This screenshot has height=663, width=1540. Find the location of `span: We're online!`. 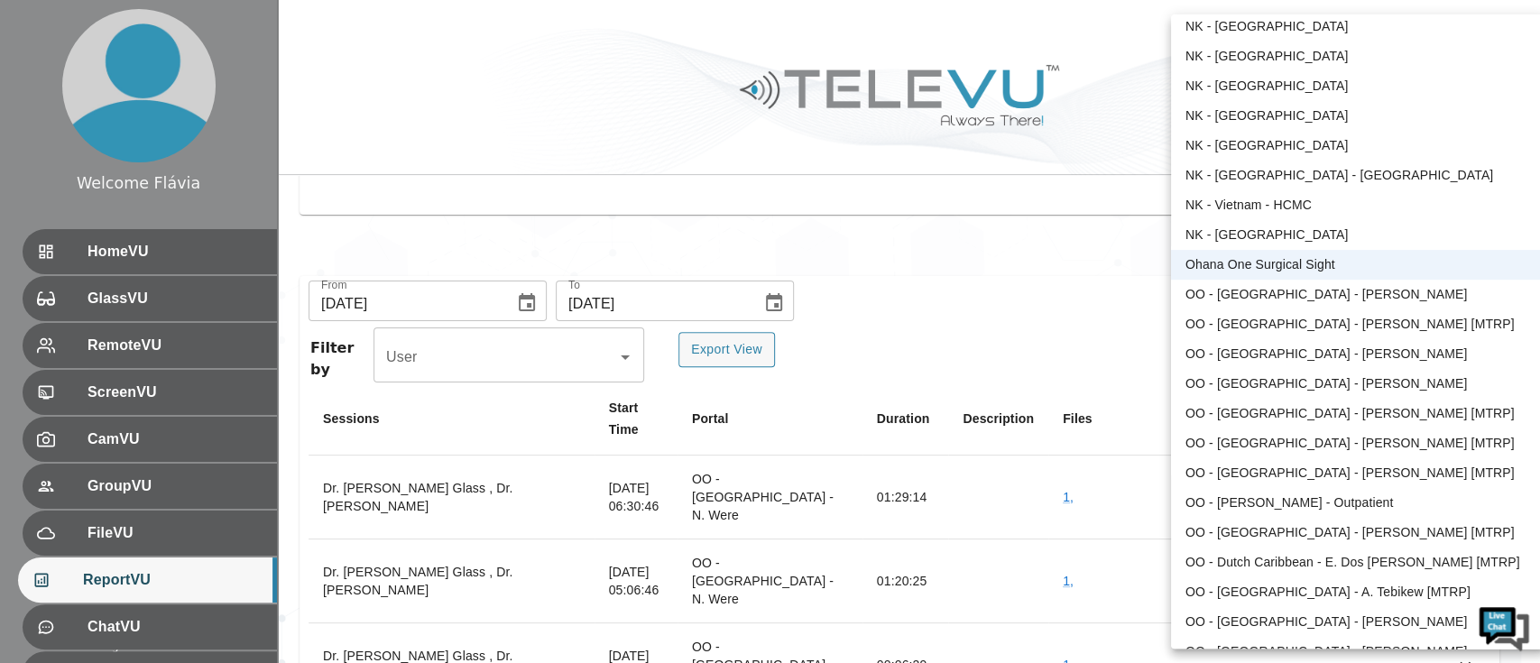

span: We're online! is located at coordinates (177, 301).